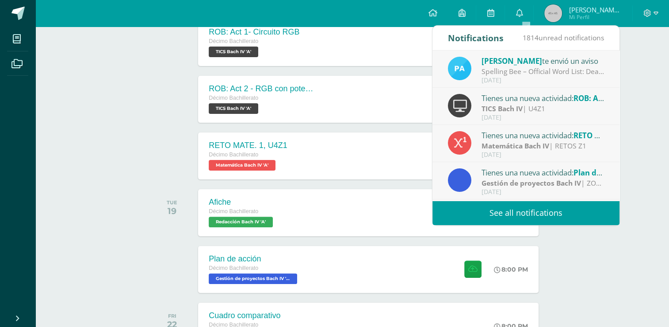 This screenshot has height=327, width=669. I want to click on div: Plan de acción, so click(254, 258).